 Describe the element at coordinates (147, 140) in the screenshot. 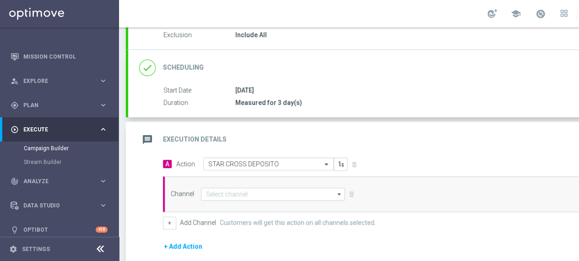

I see `i: message` at that location.